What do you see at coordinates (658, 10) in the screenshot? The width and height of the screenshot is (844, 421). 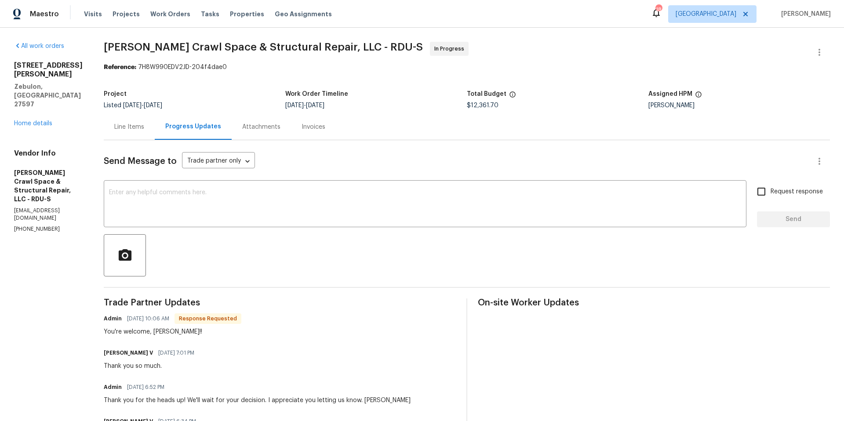 I see `div: 18` at bounding box center [658, 10].